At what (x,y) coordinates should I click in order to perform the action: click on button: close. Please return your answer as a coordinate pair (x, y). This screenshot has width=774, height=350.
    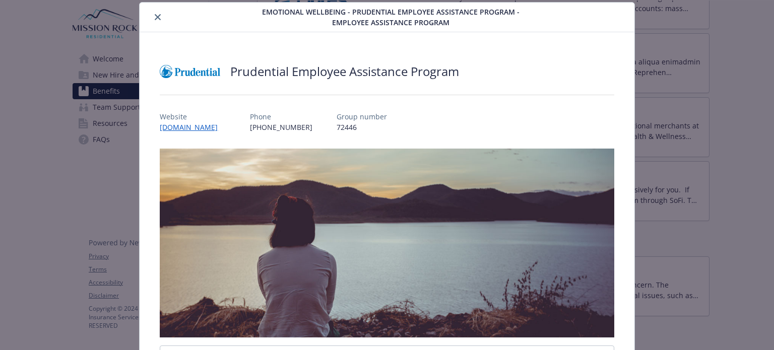
    Looking at the image, I should click on (158, 17).